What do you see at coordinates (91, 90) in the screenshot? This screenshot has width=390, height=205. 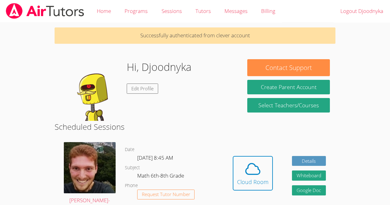 I see `img: default.png` at bounding box center [91, 90].